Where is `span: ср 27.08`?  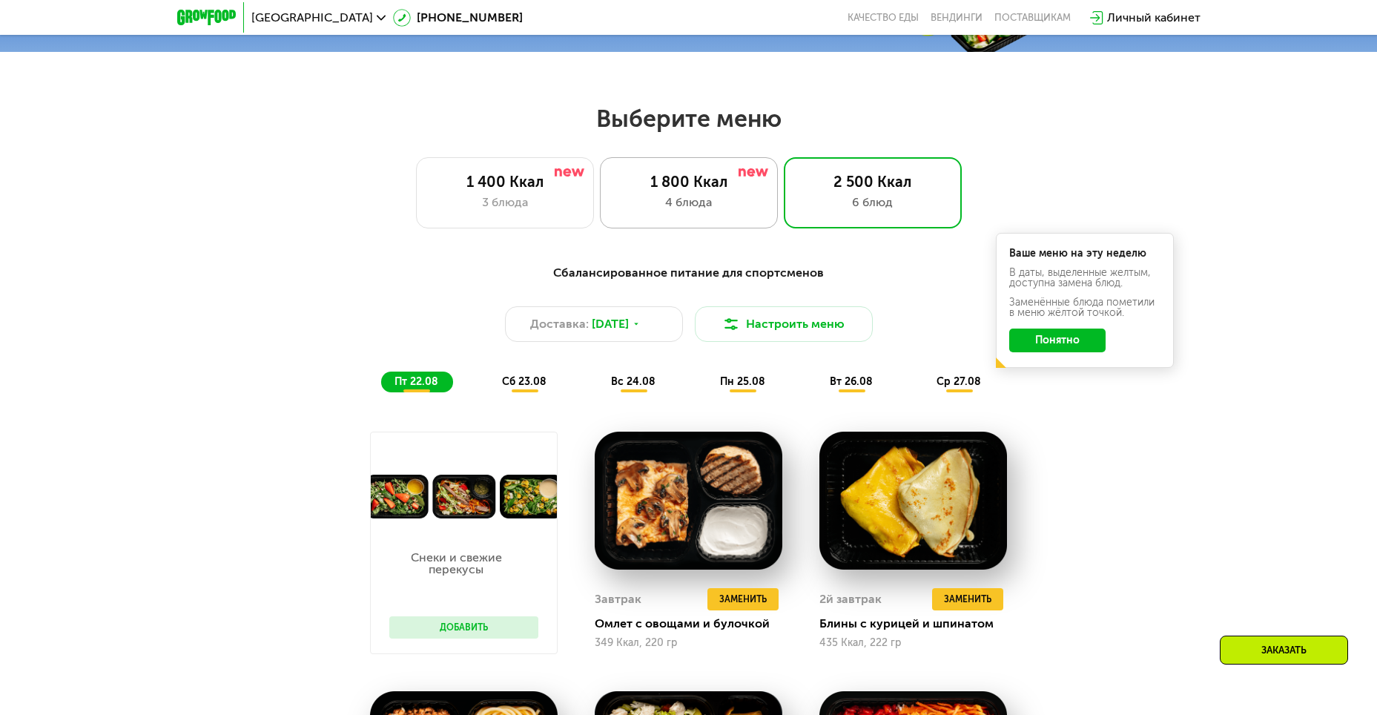 span: ср 27.08 is located at coordinates (959, 381).